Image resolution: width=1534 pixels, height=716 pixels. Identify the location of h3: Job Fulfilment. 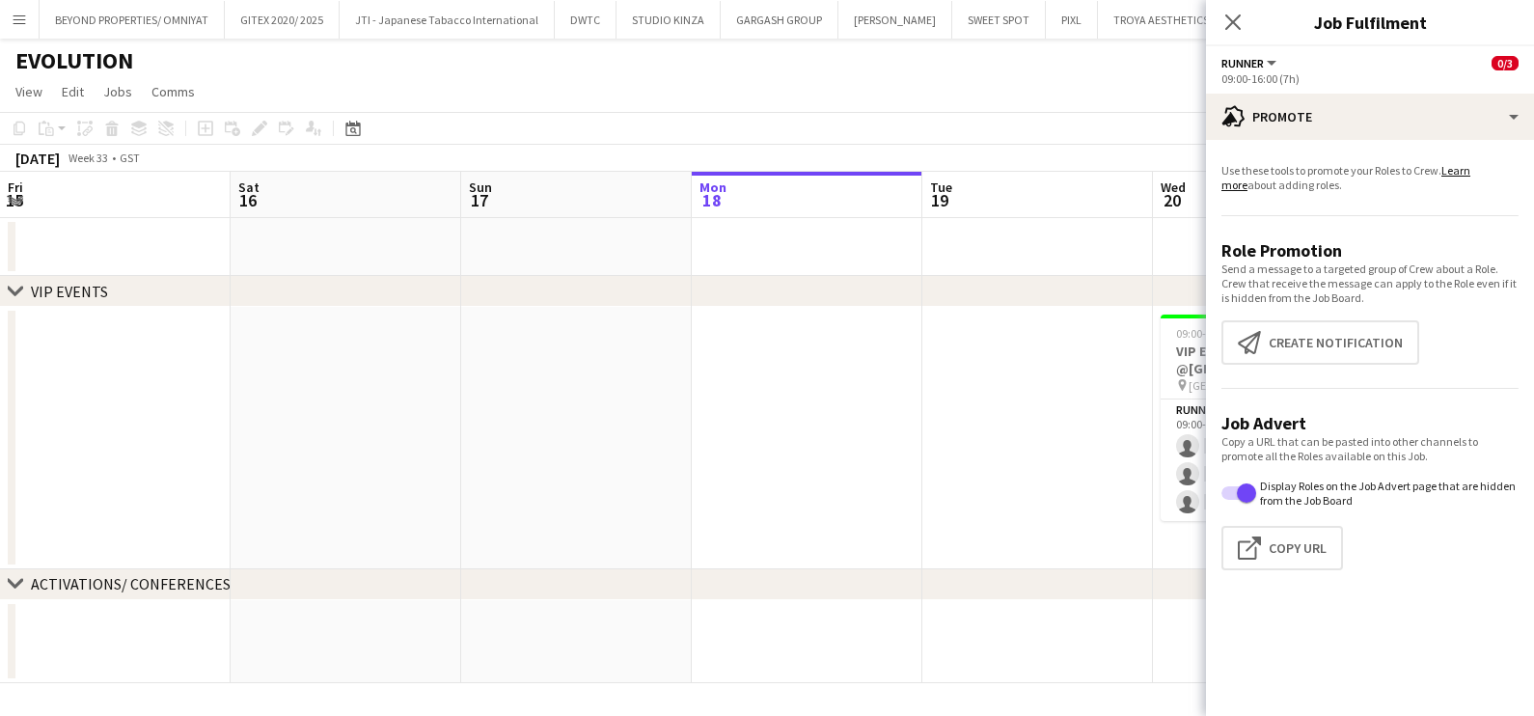
(1370, 22).